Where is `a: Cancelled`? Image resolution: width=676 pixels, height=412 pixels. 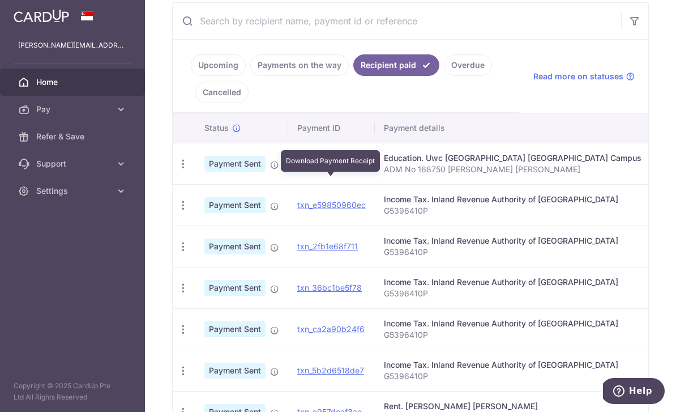
a: Cancelled is located at coordinates (222, 92).